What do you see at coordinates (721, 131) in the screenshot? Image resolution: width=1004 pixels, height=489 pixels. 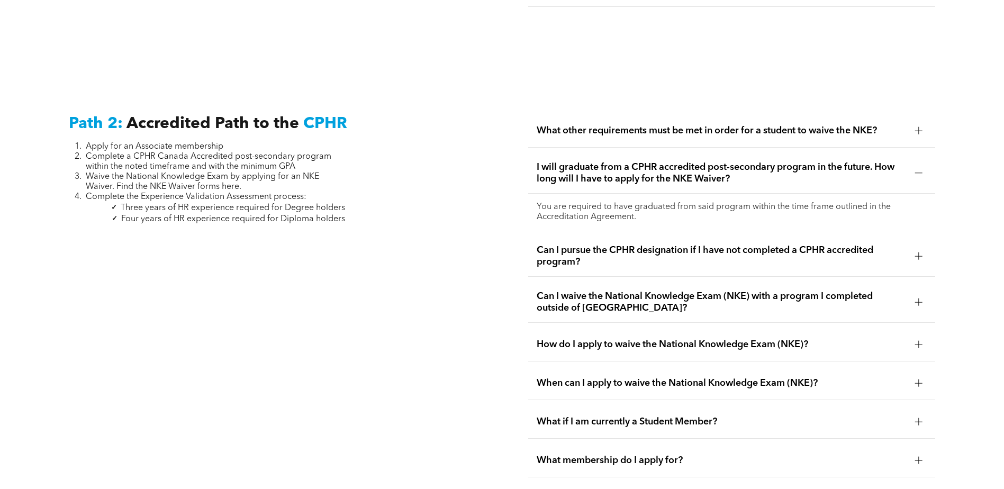 I see `span: What other requirements must be met in order for a student to waive the NKE?` at bounding box center [721, 131].